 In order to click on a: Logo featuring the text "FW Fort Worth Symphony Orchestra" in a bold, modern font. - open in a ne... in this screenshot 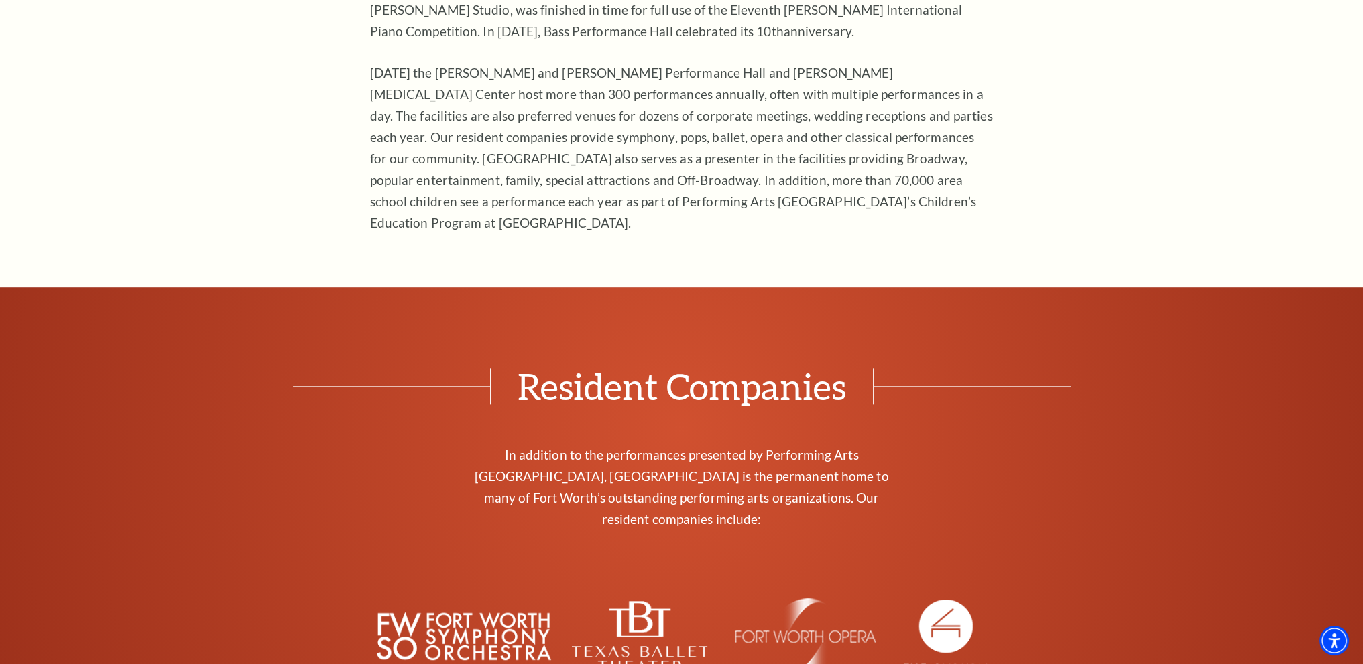, I will do `click(464, 634)`.